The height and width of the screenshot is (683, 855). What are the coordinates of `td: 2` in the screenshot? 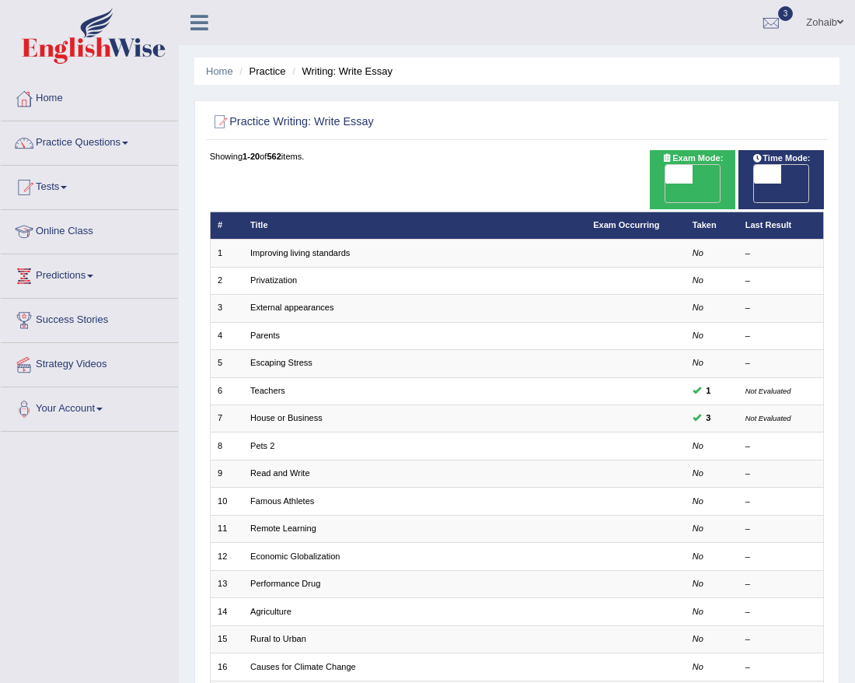 It's located at (226, 280).